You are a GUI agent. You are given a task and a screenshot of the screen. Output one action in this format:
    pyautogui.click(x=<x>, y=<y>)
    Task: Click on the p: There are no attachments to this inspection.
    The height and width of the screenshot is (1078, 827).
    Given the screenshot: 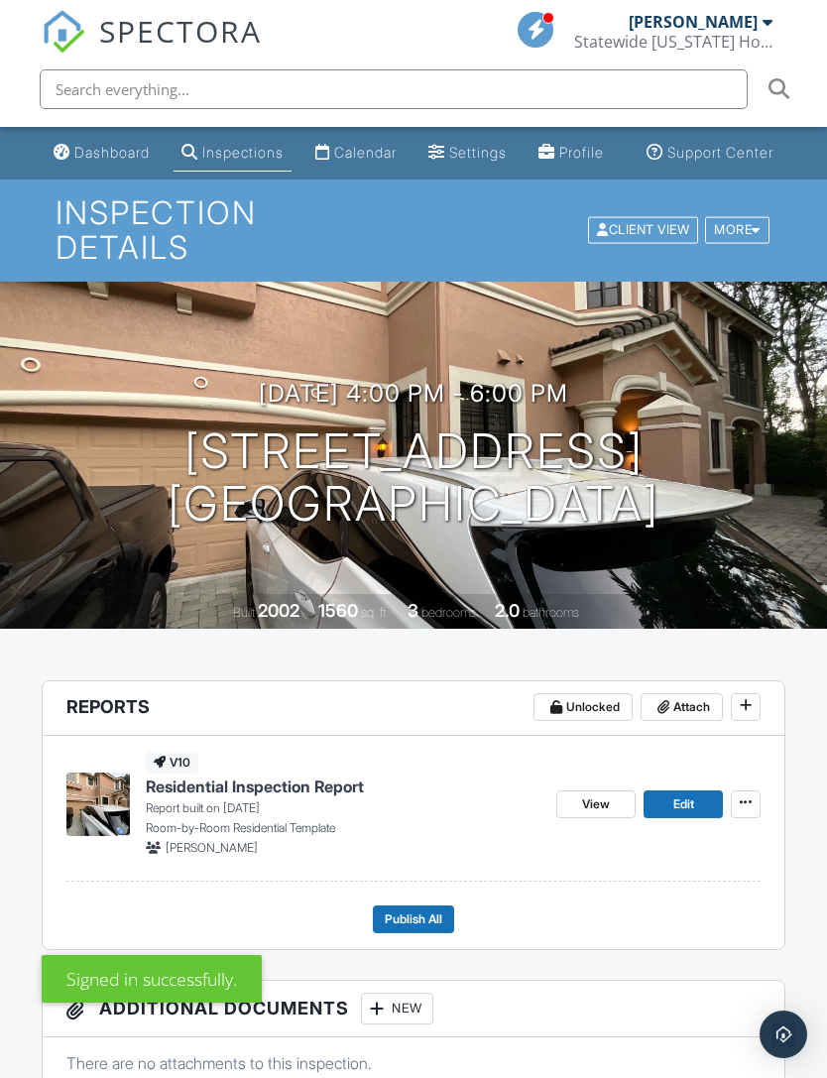 What is the action you would take?
    pyautogui.click(x=414, y=1063)
    